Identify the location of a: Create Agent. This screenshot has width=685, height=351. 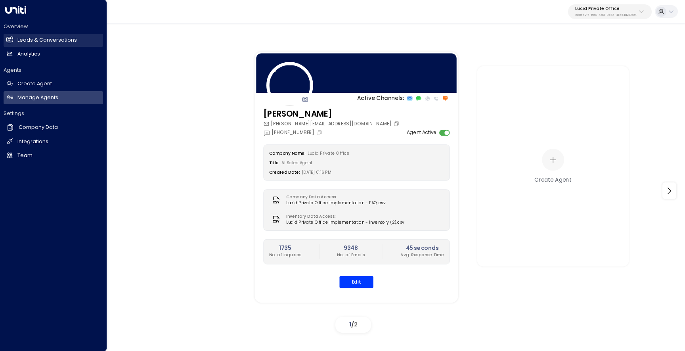
(53, 84).